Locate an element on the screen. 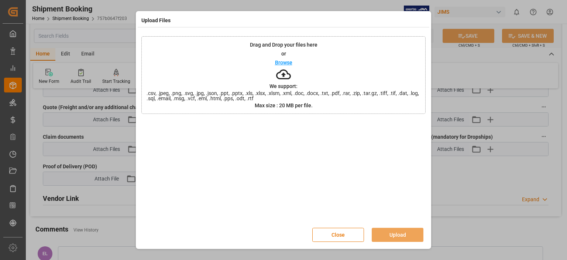  span: .csv, .jpeg, .png, .svg, .jpg, .json, .ppt, .pptx, .xls, .xlsx, .xlsm, .xml, .doc, .docx, .txt, .... is located at coordinates (284, 96).